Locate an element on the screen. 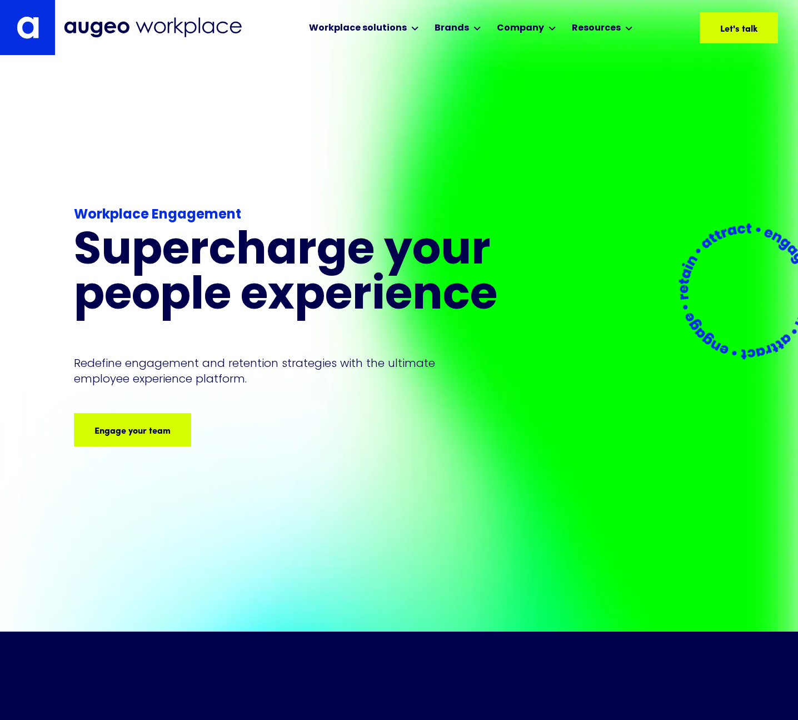 This screenshot has height=720, width=798. a: Engage your team is located at coordinates (132, 430).